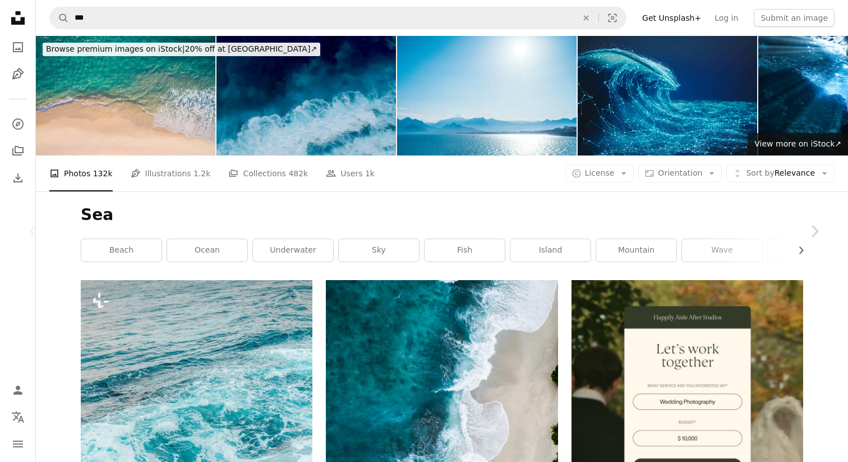  Describe the element at coordinates (722, 250) in the screenshot. I see `a: wave` at that location.